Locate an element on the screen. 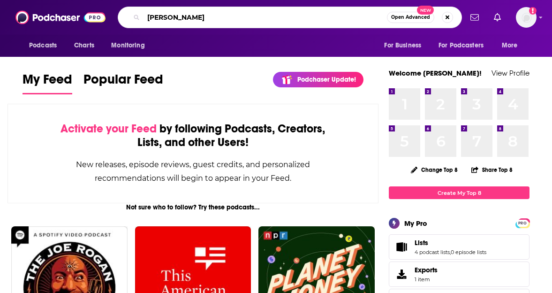 This screenshot has height=293, width=552. a: Create My Top 8 is located at coordinates (459, 192).